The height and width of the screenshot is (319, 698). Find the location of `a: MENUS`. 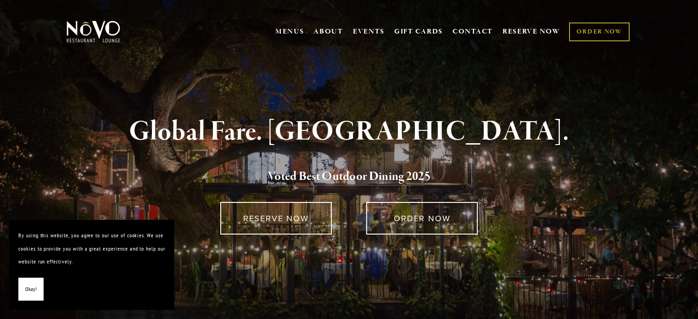

a: MENUS is located at coordinates (290, 32).